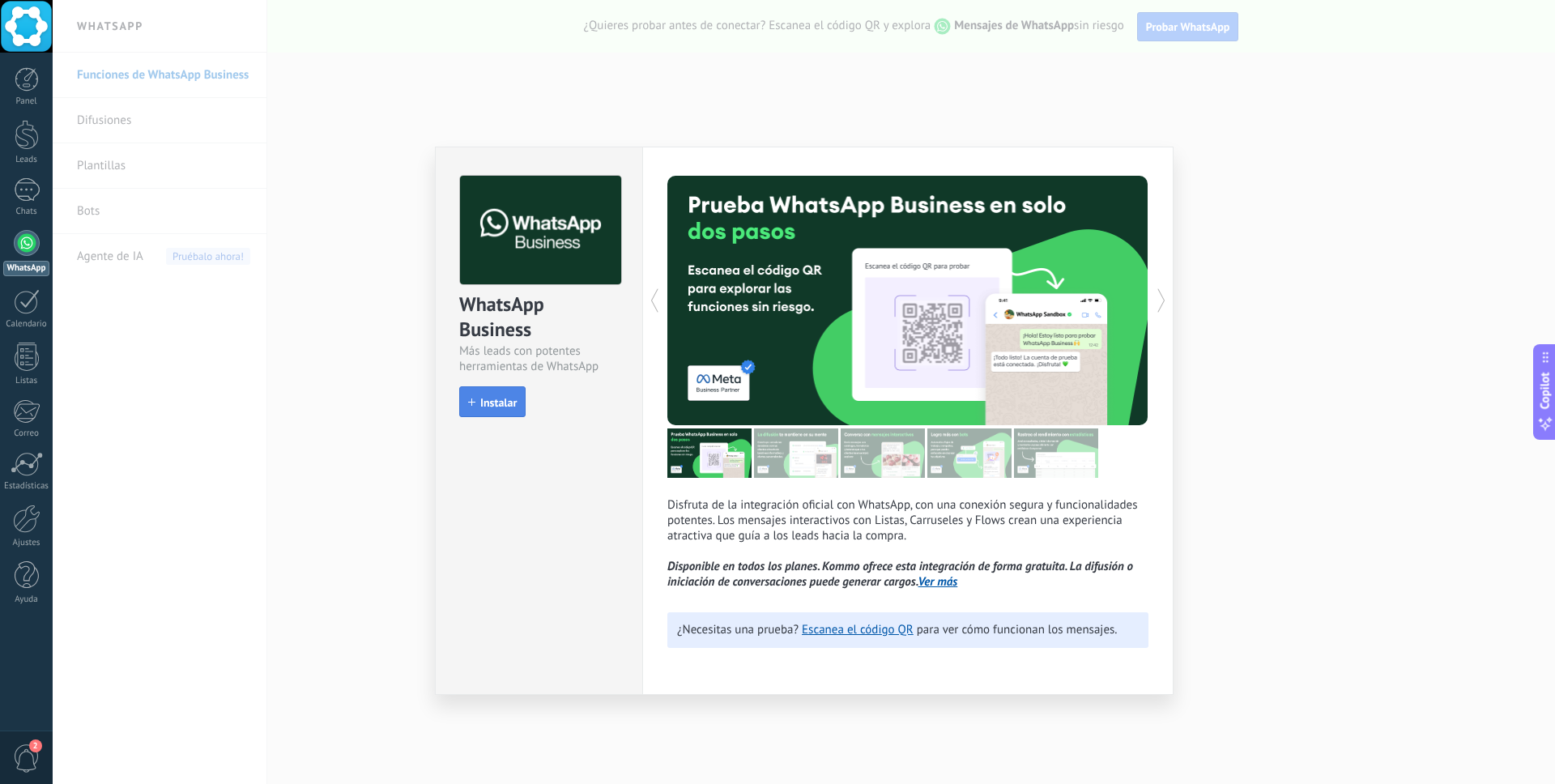 The image size is (1555, 784). I want to click on img: tour_image_7a4924cebc22ed9e3259523e50fe4fd6.png, so click(710, 453).